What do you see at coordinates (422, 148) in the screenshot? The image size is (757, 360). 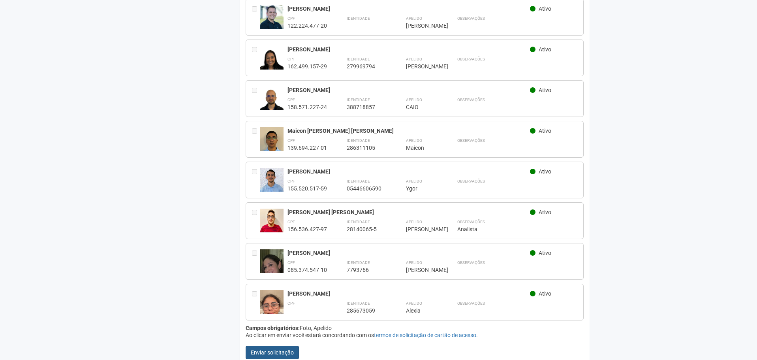 I see `div: Maicon` at bounding box center [422, 148].